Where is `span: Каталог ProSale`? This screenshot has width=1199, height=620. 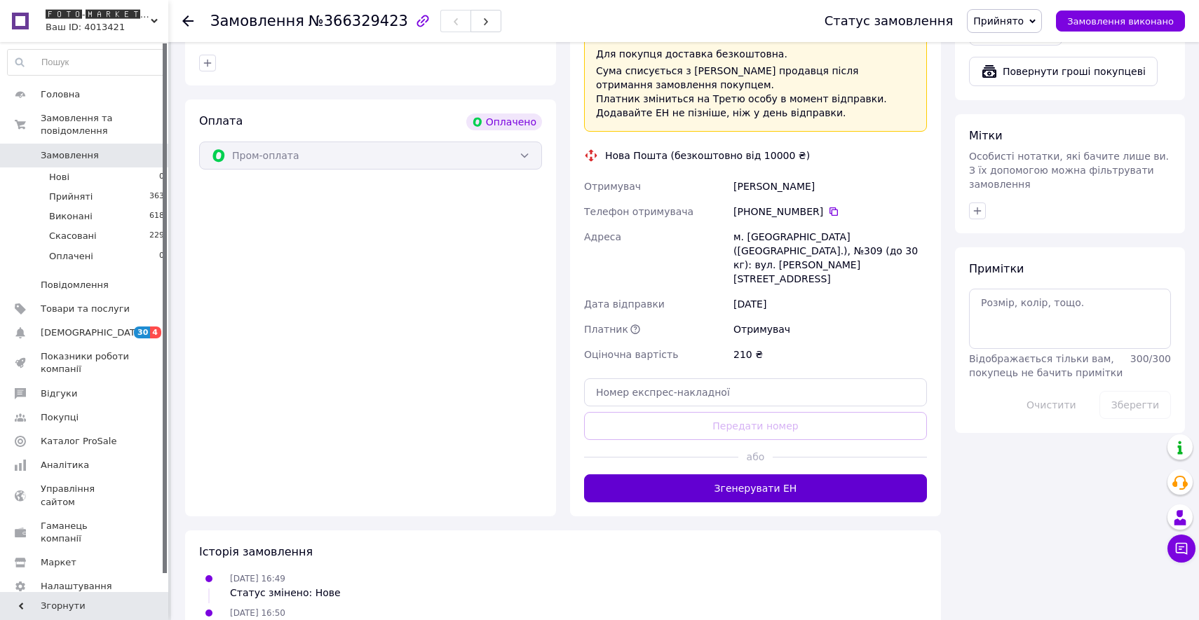 span: Каталог ProSale is located at coordinates (79, 442).